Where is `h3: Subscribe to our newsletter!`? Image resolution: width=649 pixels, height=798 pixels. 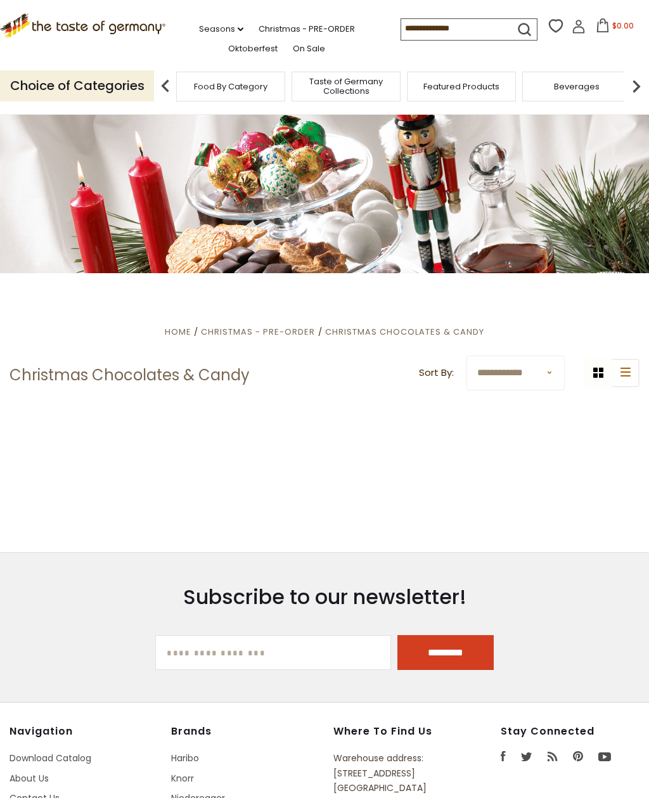
h3: Subscribe to our newsletter! is located at coordinates (324, 597).